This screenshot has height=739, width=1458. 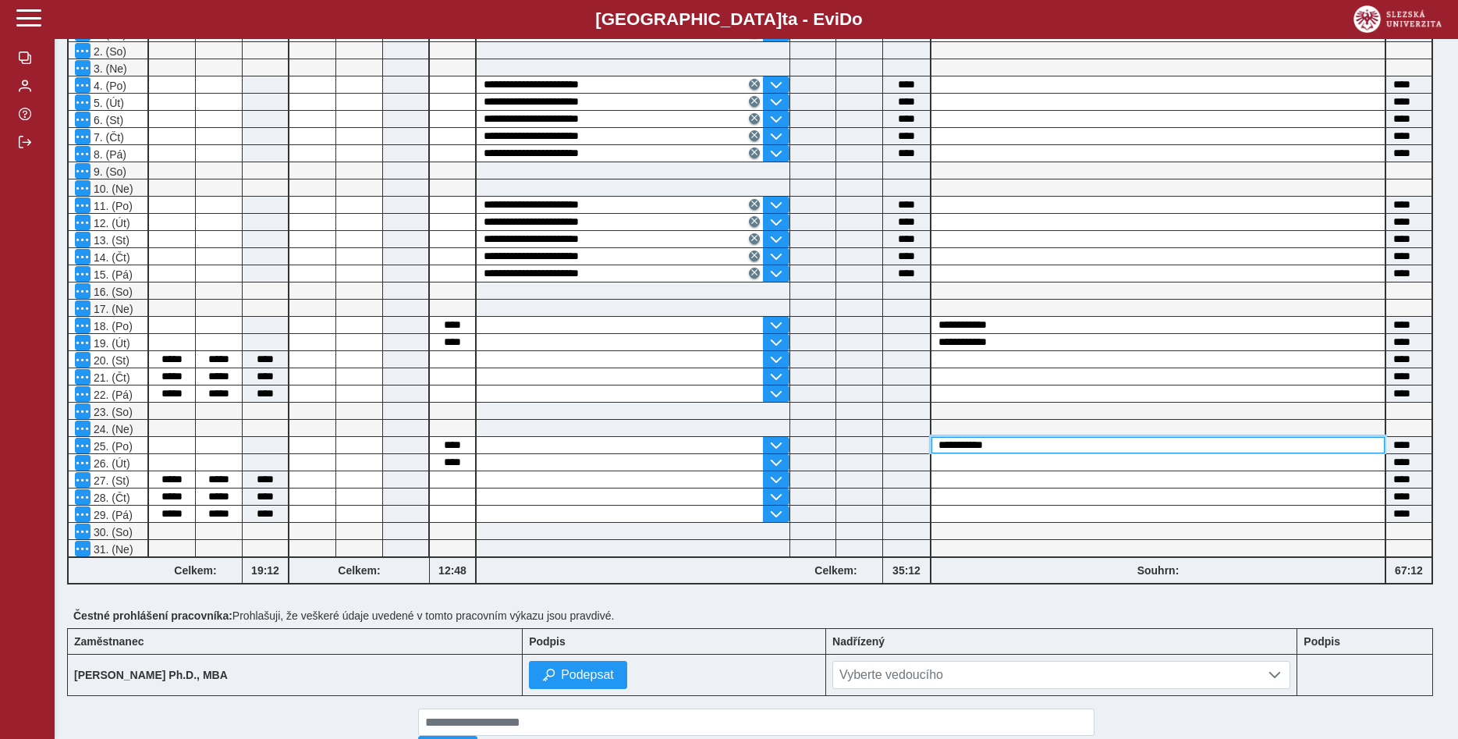 I want to click on b: Souhrn:, so click(x=1159, y=570).